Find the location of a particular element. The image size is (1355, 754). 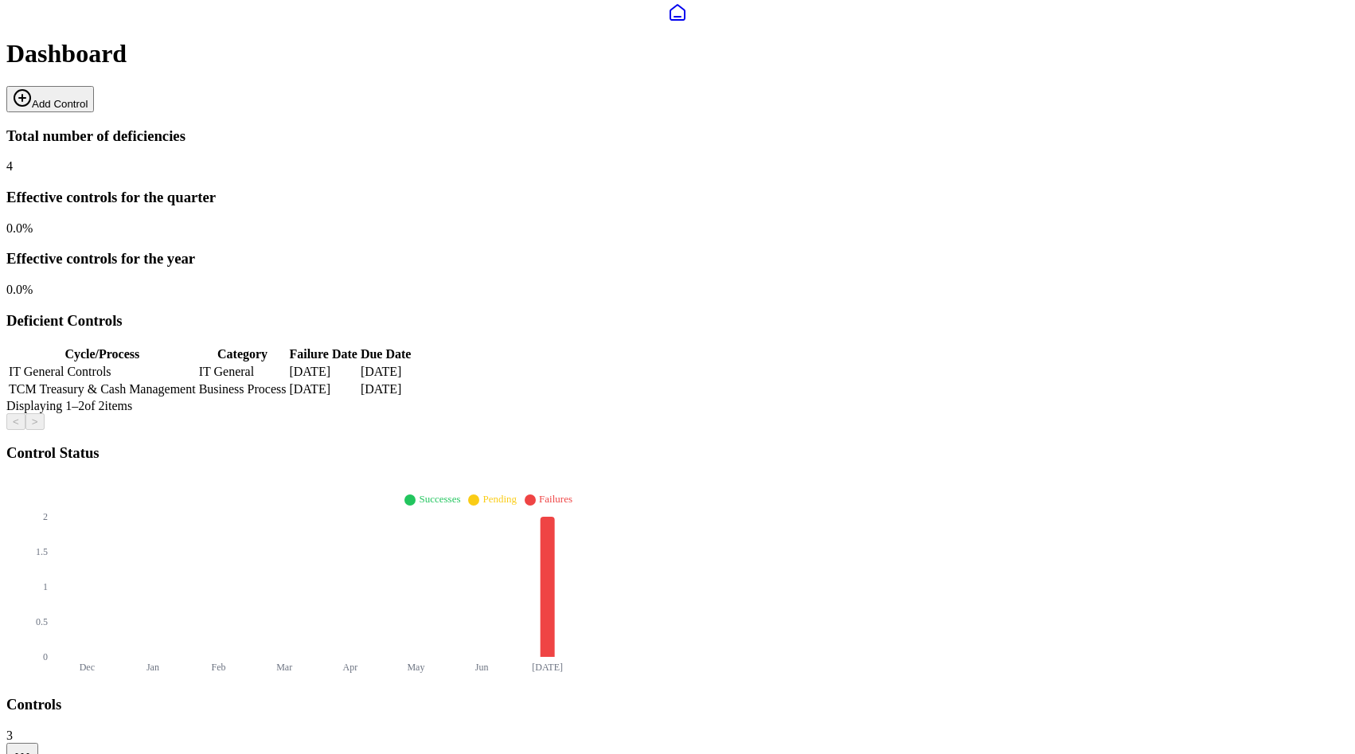

tspan: 0 is located at coordinates (45, 657).